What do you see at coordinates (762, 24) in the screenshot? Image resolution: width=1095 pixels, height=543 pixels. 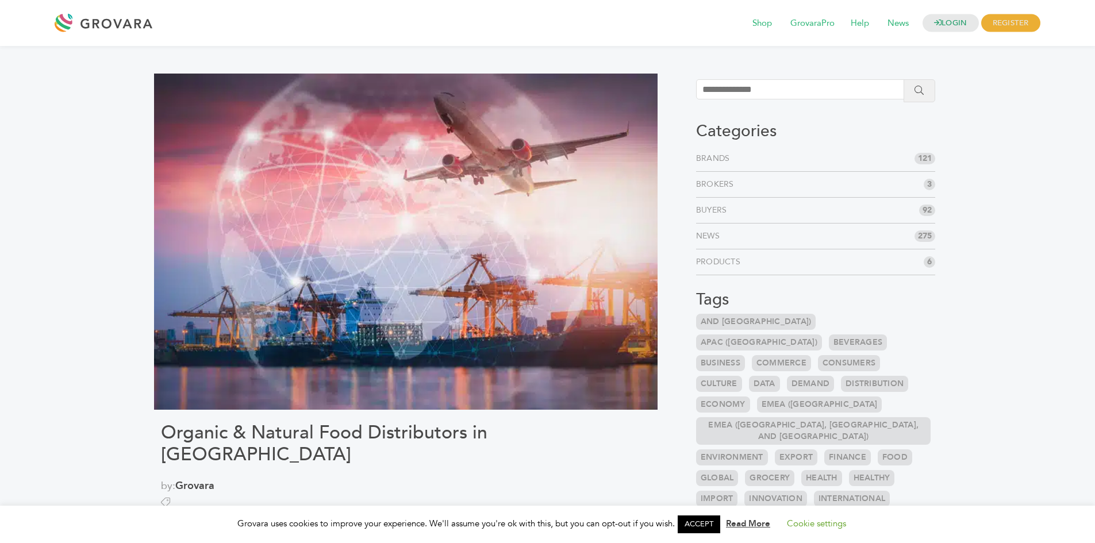 I see `span: Shop` at bounding box center [762, 24].